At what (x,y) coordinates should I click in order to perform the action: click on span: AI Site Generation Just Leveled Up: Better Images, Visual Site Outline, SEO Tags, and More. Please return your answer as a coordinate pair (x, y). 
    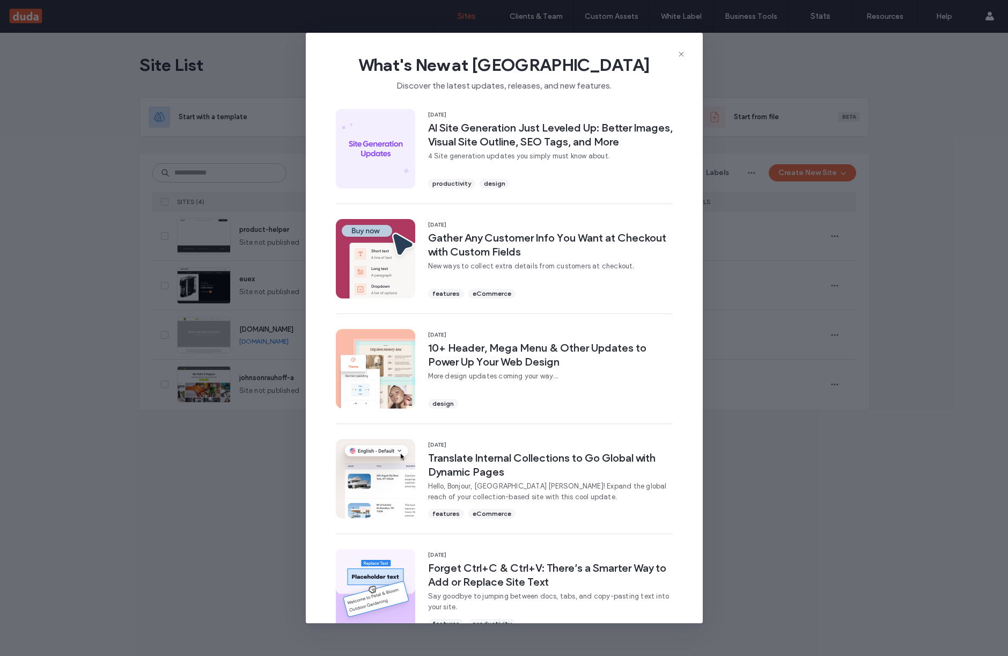
    Looking at the image, I should click on (550, 135).